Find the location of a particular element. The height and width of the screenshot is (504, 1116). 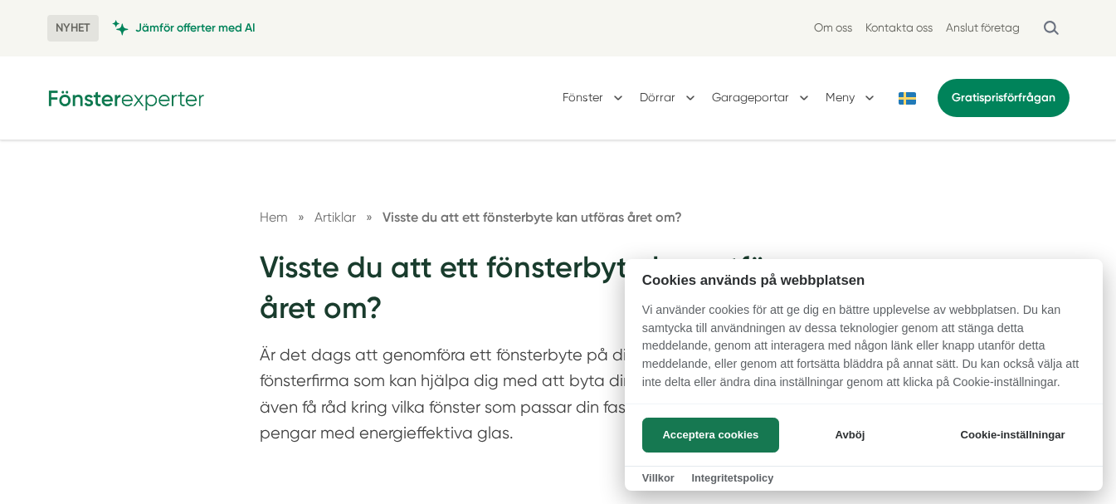

button: Acceptera cookies is located at coordinates (710, 435).